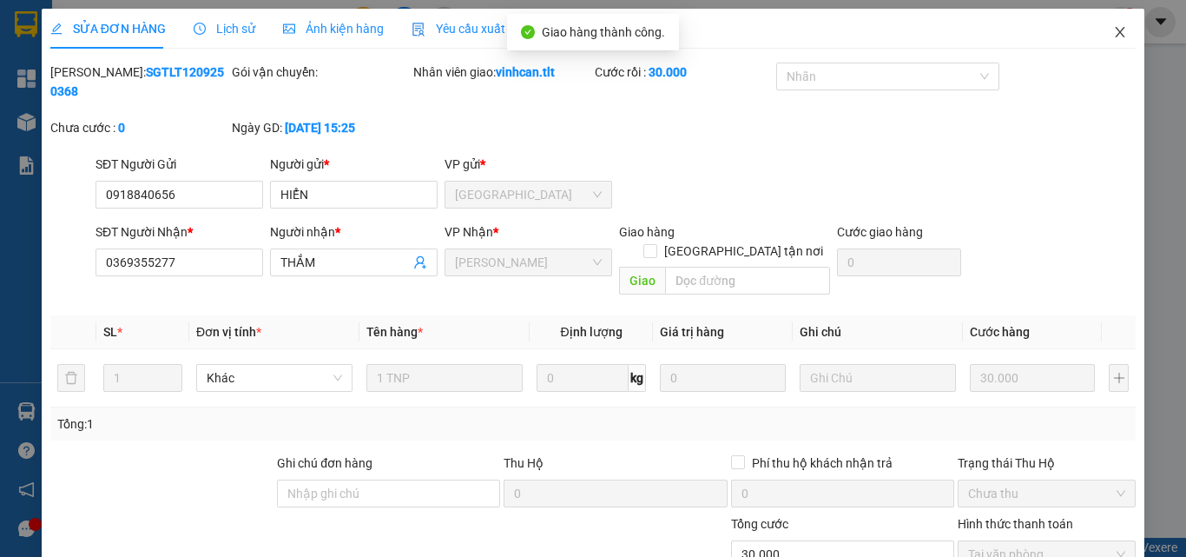 This screenshot has height=557, width=1186. Describe the element at coordinates (469, 232) in the screenshot. I see `span: VP Nhận` at that location.